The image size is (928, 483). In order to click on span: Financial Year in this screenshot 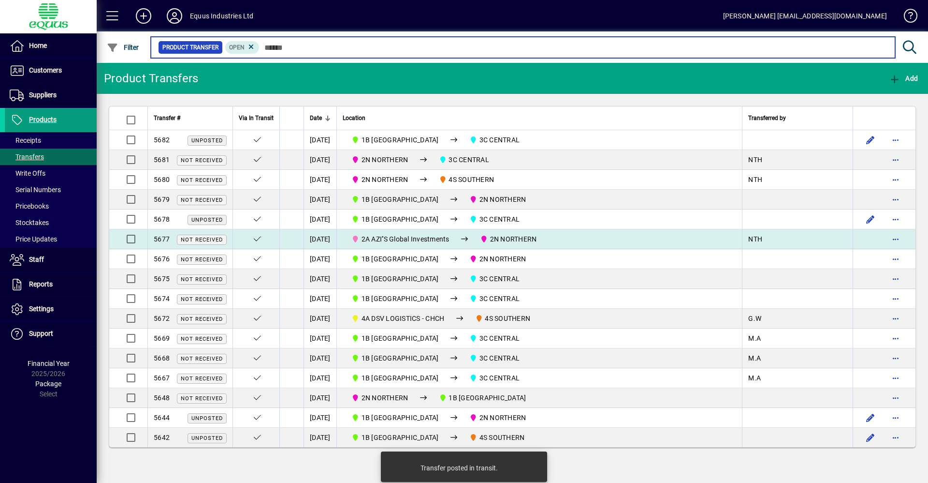, I will do `click(48, 363)`.